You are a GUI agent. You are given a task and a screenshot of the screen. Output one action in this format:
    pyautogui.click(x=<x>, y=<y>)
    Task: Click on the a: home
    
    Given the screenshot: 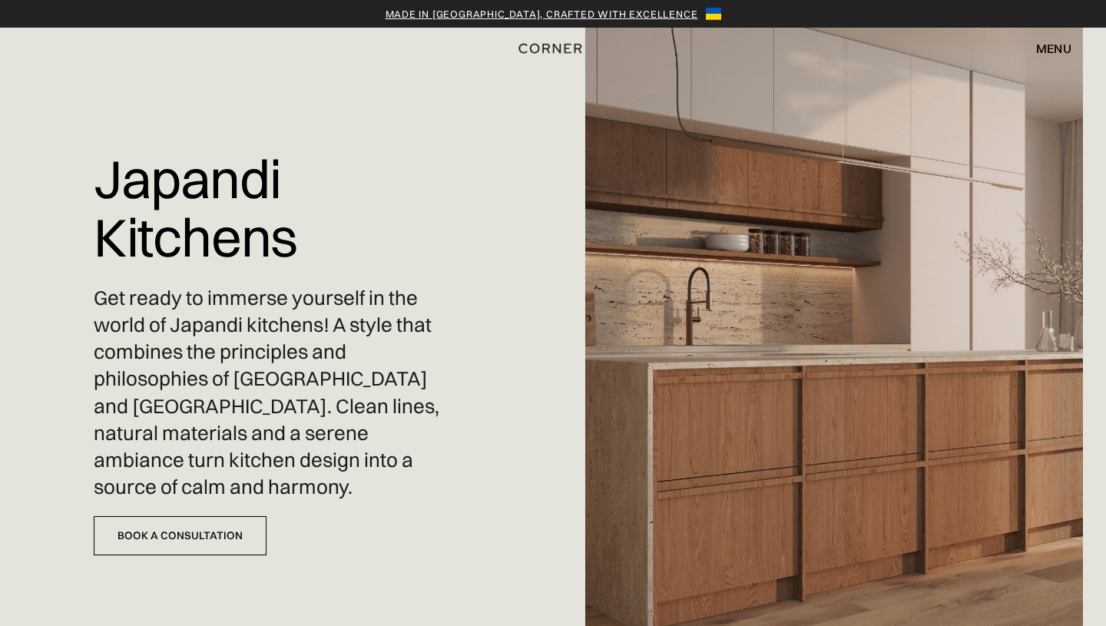 What is the action you would take?
    pyautogui.click(x=553, y=48)
    